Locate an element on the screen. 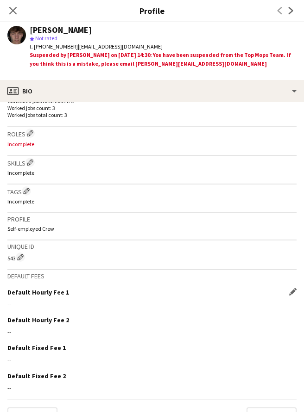  h3: Default Fixed Fee 1 is located at coordinates (37, 348).